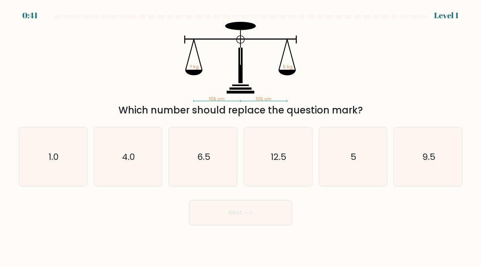 Image resolution: width=481 pixels, height=267 pixels. Describe the element at coordinates (203, 157) in the screenshot. I see `text: 6.5` at that location.